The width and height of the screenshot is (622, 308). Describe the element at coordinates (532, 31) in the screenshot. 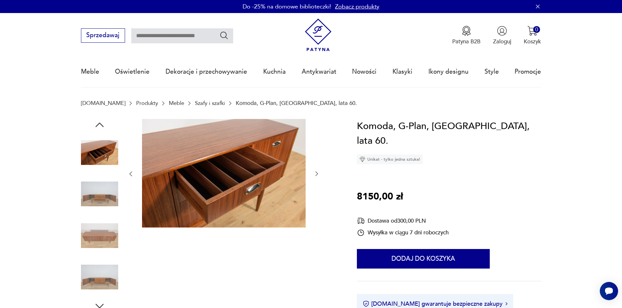

I see `img: Ikona koszyka` at that location.